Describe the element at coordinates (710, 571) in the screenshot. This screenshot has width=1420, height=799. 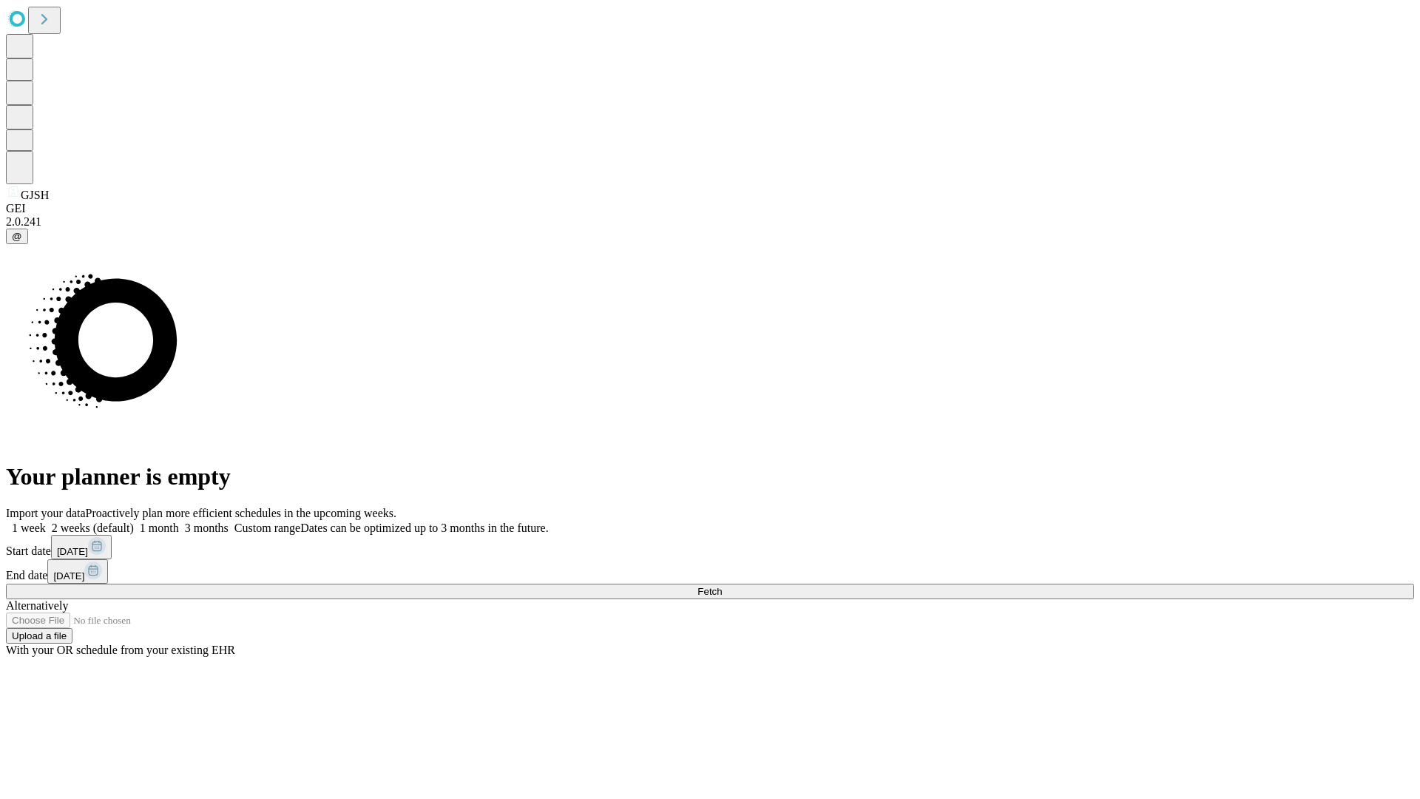
I see `div: End date` at that location.